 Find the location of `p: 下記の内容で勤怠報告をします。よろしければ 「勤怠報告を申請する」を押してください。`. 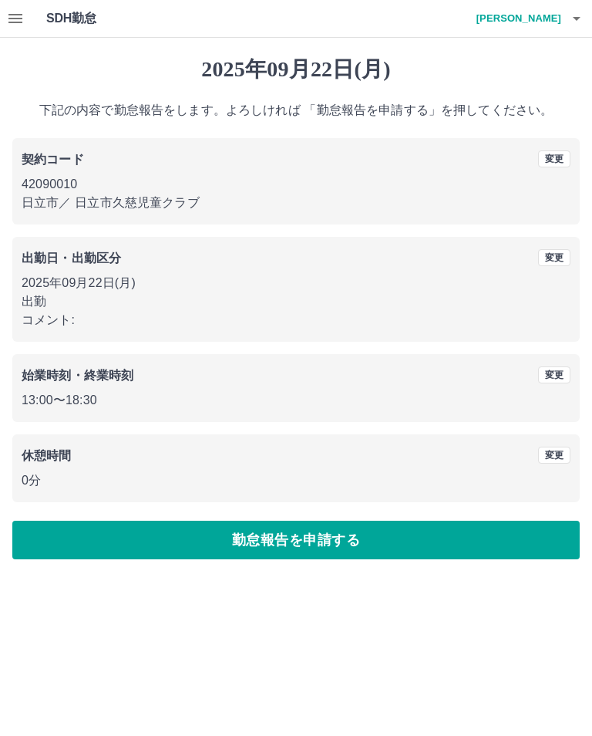

p: 下記の内容で勤怠報告をします。よろしければ 「勤怠報告を申請する」を押してください。 is located at coordinates (296, 110).